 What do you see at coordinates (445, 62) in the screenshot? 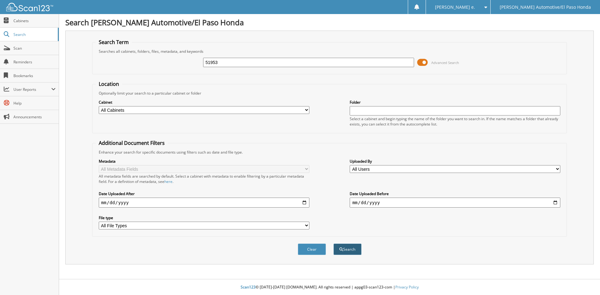
I see `span: Advanced Search` at bounding box center [445, 62].